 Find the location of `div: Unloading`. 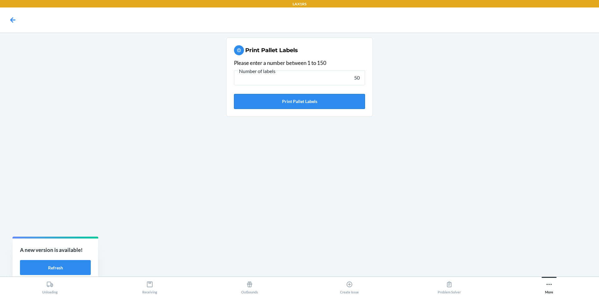

div: Unloading is located at coordinates (50, 286).